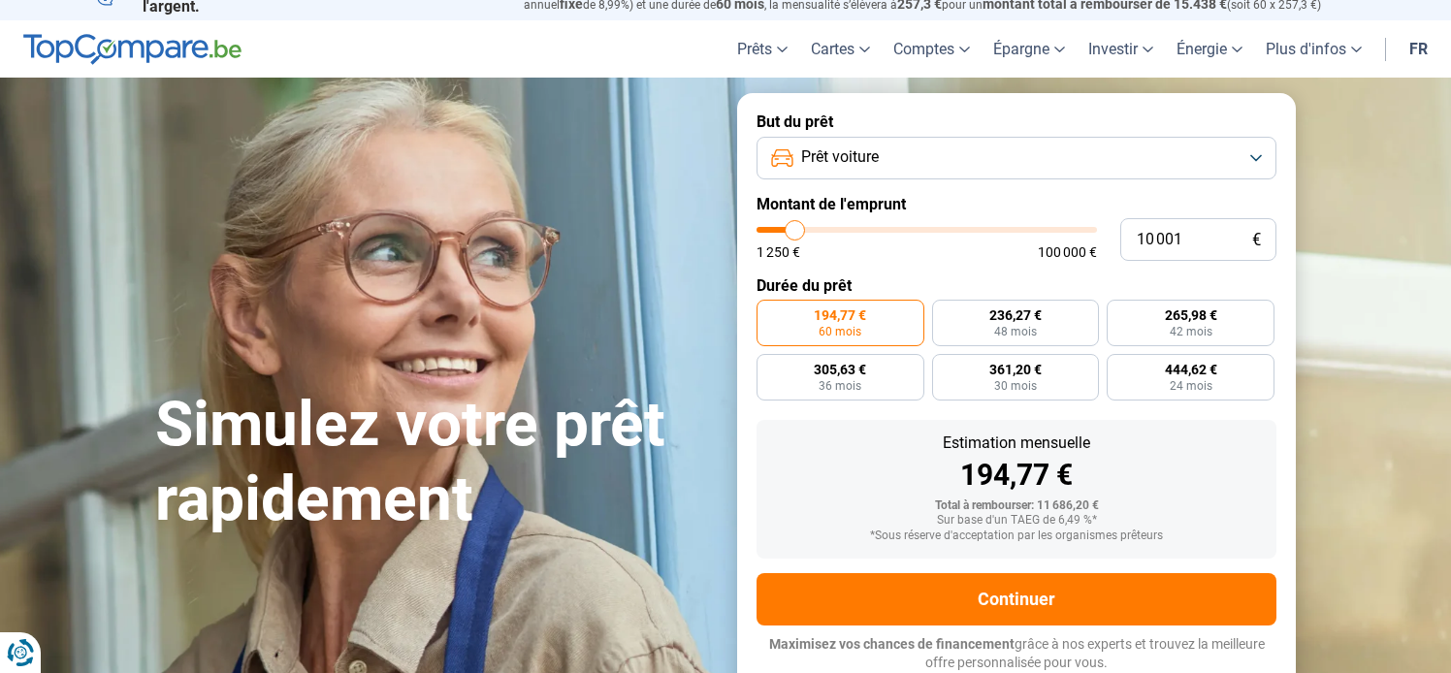  What do you see at coordinates (840, 49) in the screenshot?
I see `a: Cartes` at bounding box center [840, 49].